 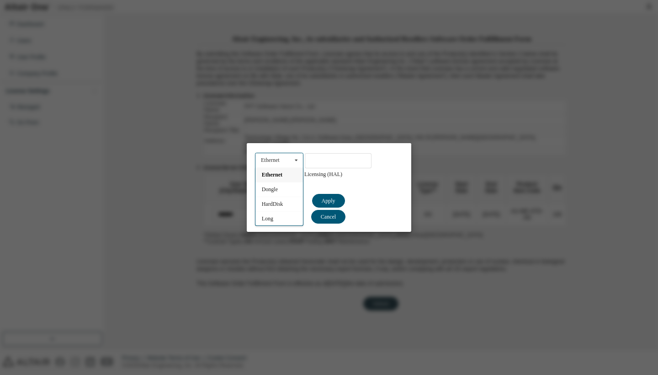 What do you see at coordinates (270, 189) in the screenshot?
I see `span: Dongle` at bounding box center [270, 189].